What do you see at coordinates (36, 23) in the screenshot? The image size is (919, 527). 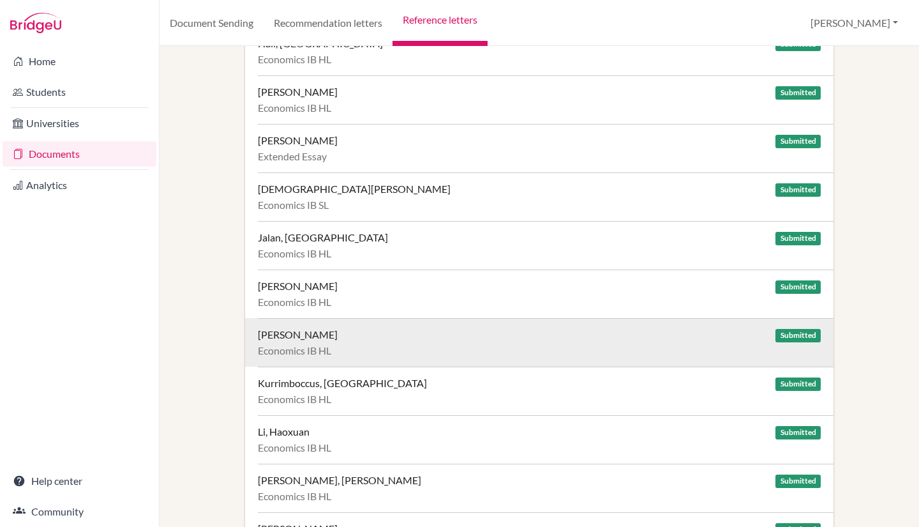 I see `img: Bridge-U` at bounding box center [36, 23].